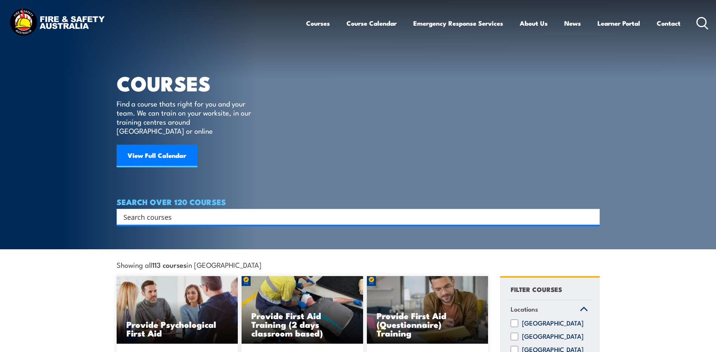 The width and height of the screenshot is (716, 352). I want to click on img: Provide First Aid (Blended Learning), so click(302, 310).